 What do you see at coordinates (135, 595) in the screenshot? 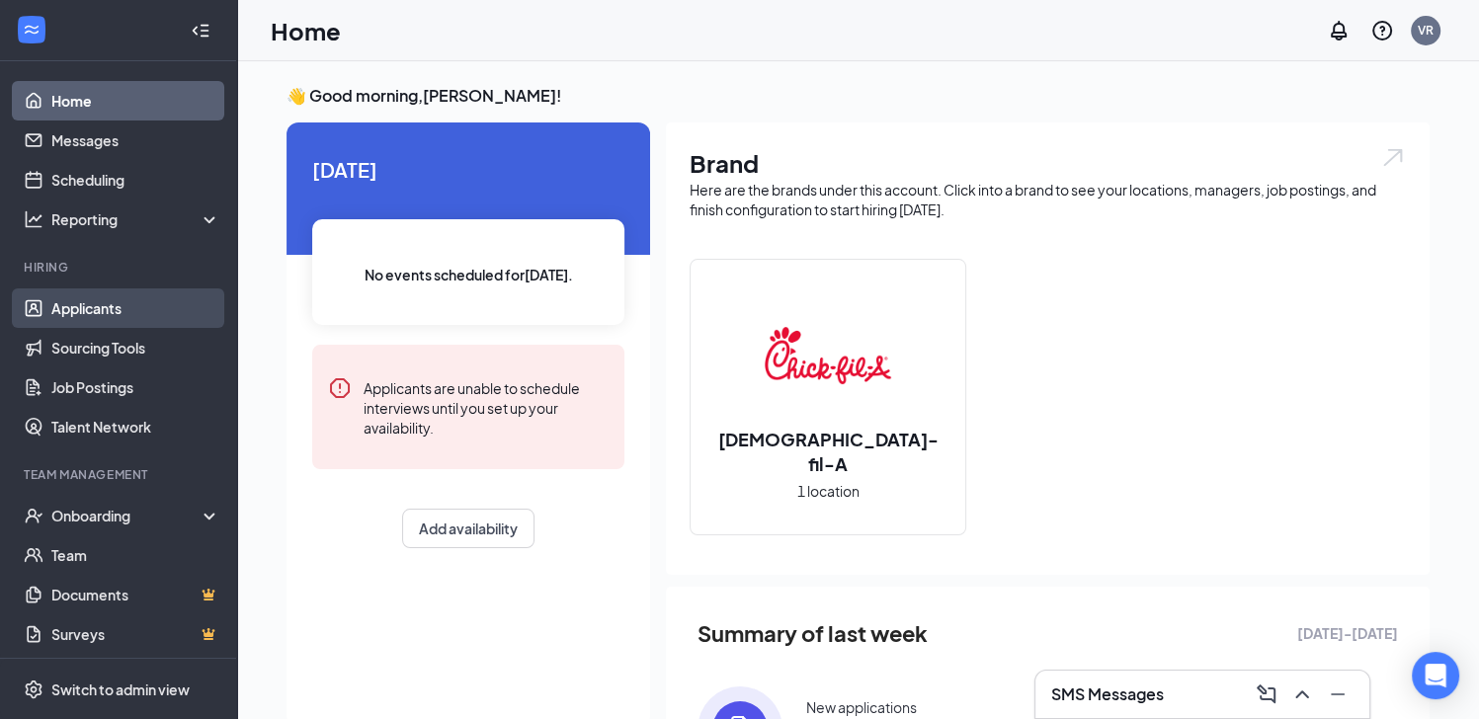
I see `a: DocumentsCrown` at bounding box center [135, 595].